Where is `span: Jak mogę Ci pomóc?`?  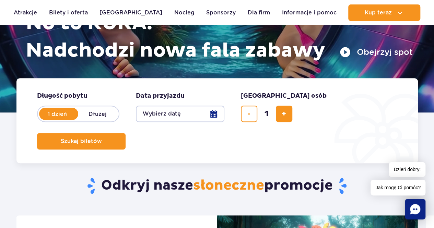 span: Jak mogę Ci pomóc? is located at coordinates (398, 188).